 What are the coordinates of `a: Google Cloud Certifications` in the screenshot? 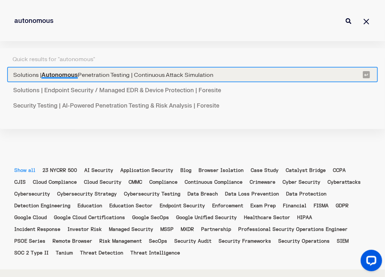 It's located at (89, 218).